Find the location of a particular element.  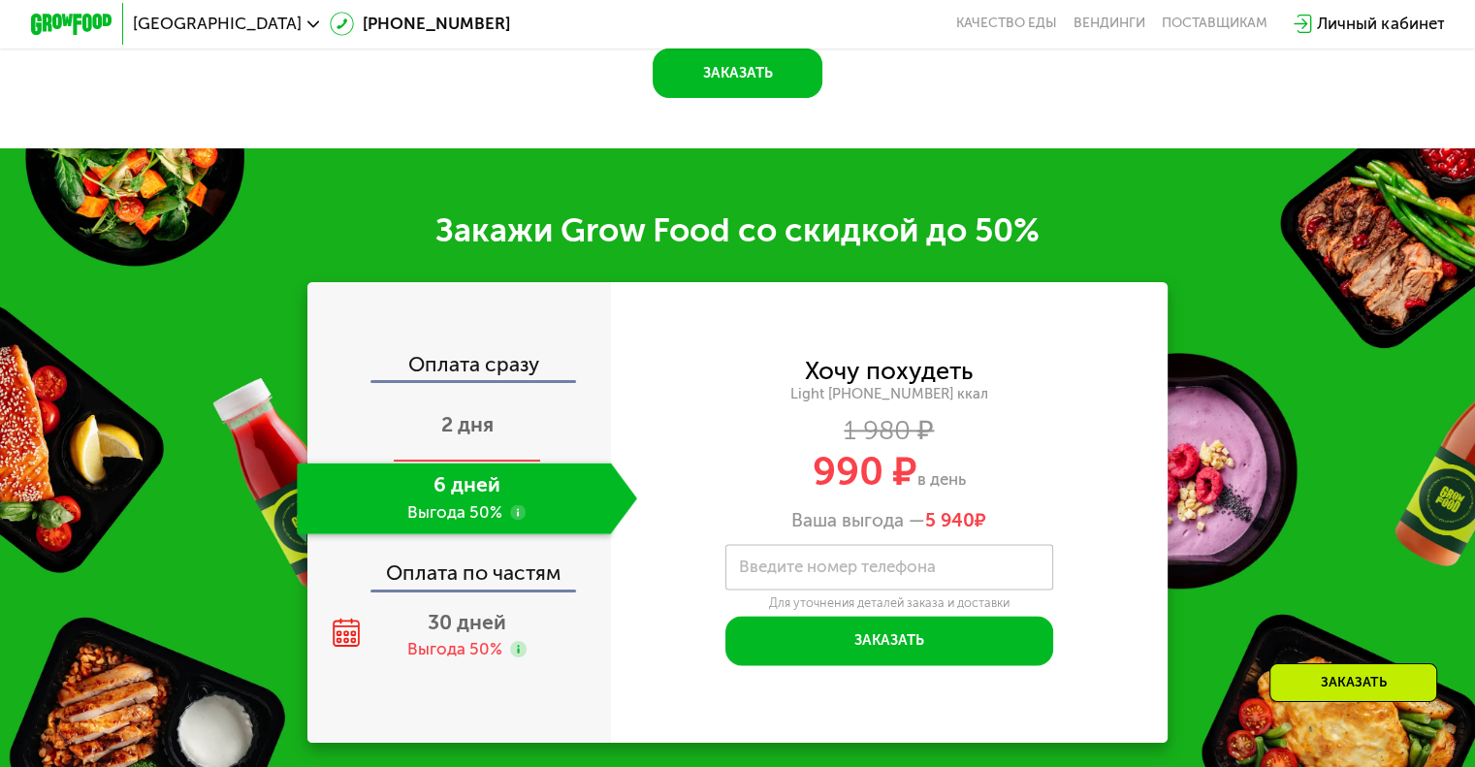

div: Выгода 50% is located at coordinates (455, 649).